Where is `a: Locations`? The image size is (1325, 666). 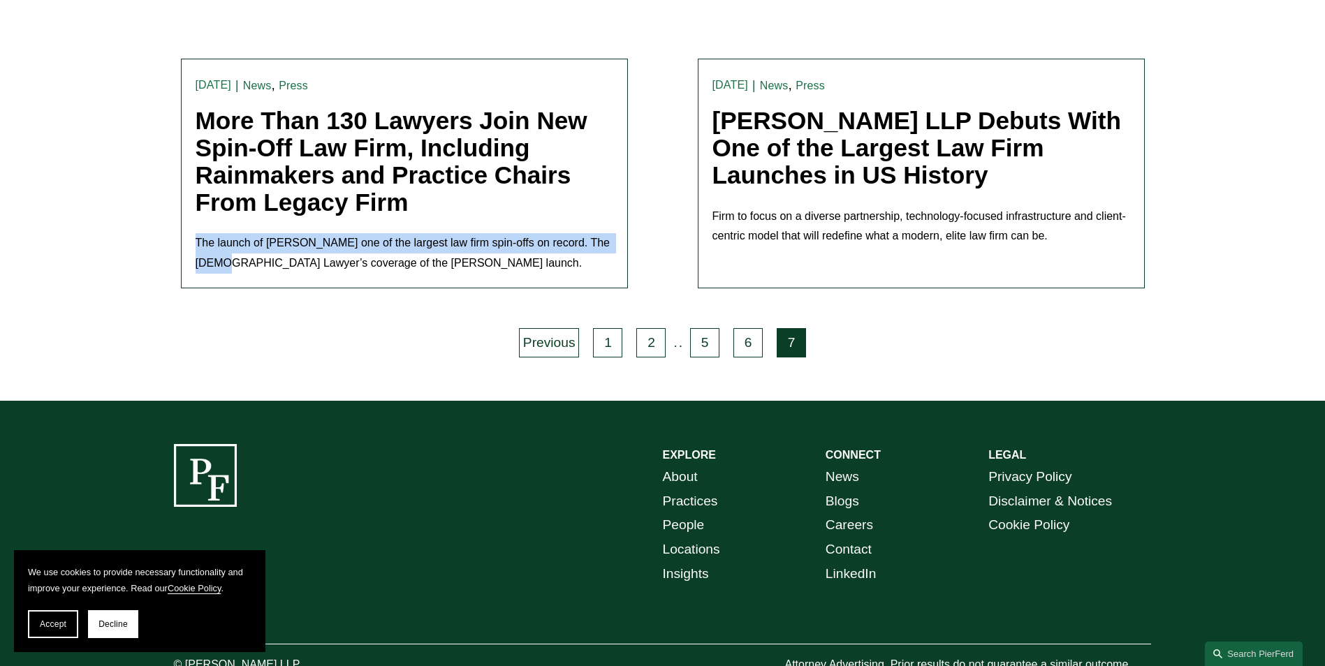
a: Locations is located at coordinates (692, 550).